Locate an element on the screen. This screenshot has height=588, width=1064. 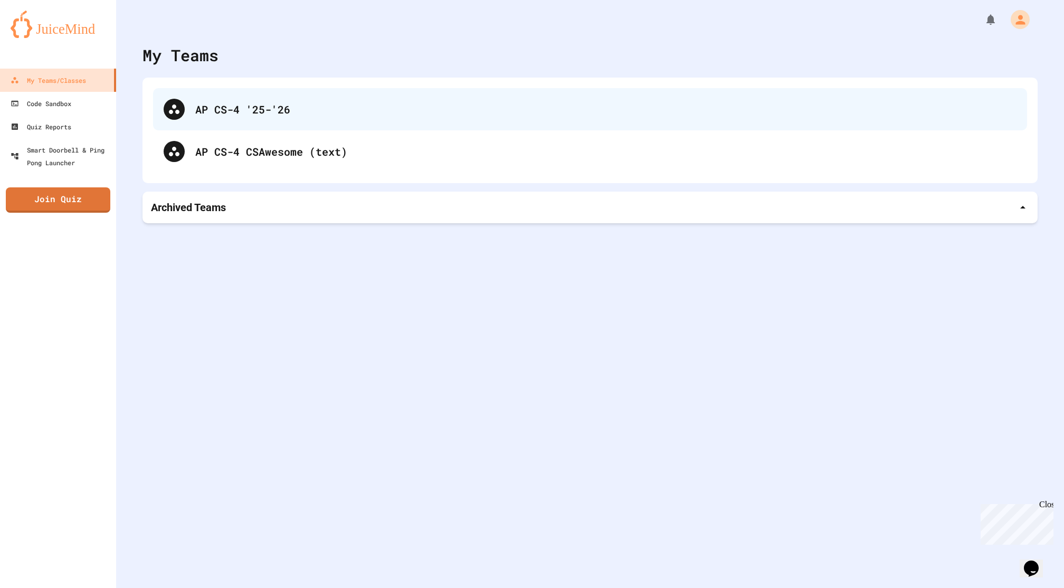
div: Code Sandbox is located at coordinates (41, 103).